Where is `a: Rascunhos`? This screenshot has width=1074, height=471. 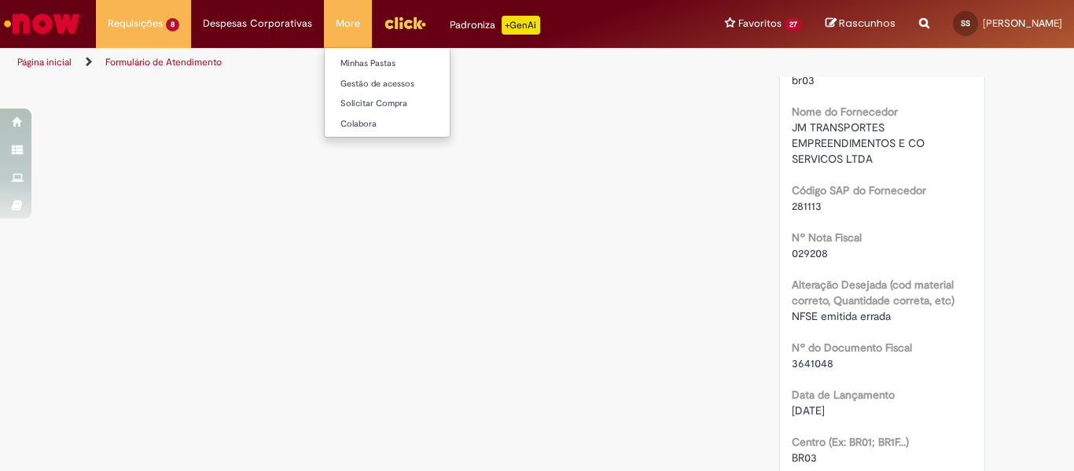 a: Rascunhos is located at coordinates (860, 24).